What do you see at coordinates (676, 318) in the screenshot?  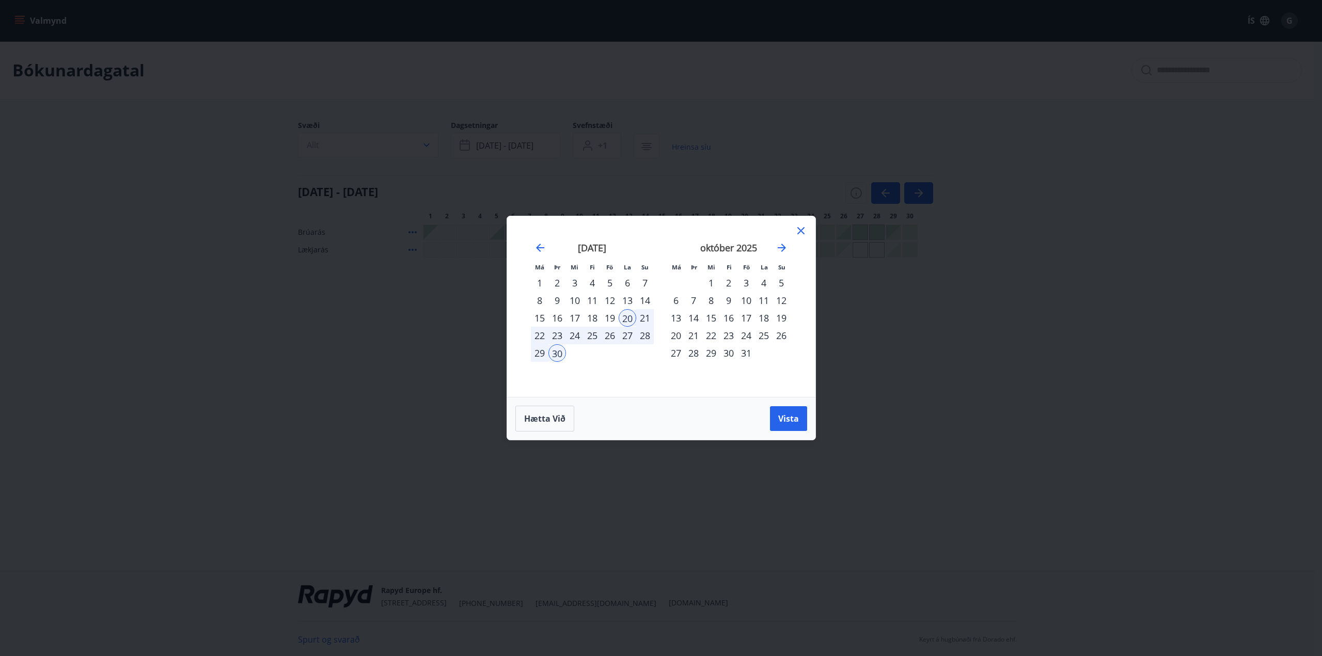 I see `td: Choose mánudagur, 13. október 2025 as your check-in date. It’s available.` at bounding box center [676, 318].